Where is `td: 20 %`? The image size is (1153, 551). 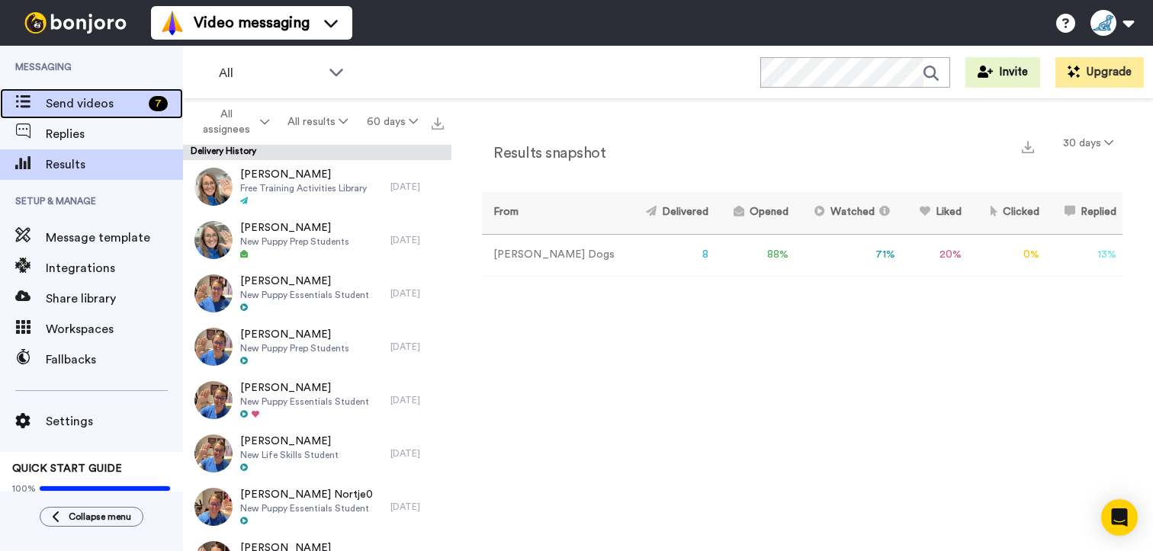 td: 20 % is located at coordinates (934, 255).